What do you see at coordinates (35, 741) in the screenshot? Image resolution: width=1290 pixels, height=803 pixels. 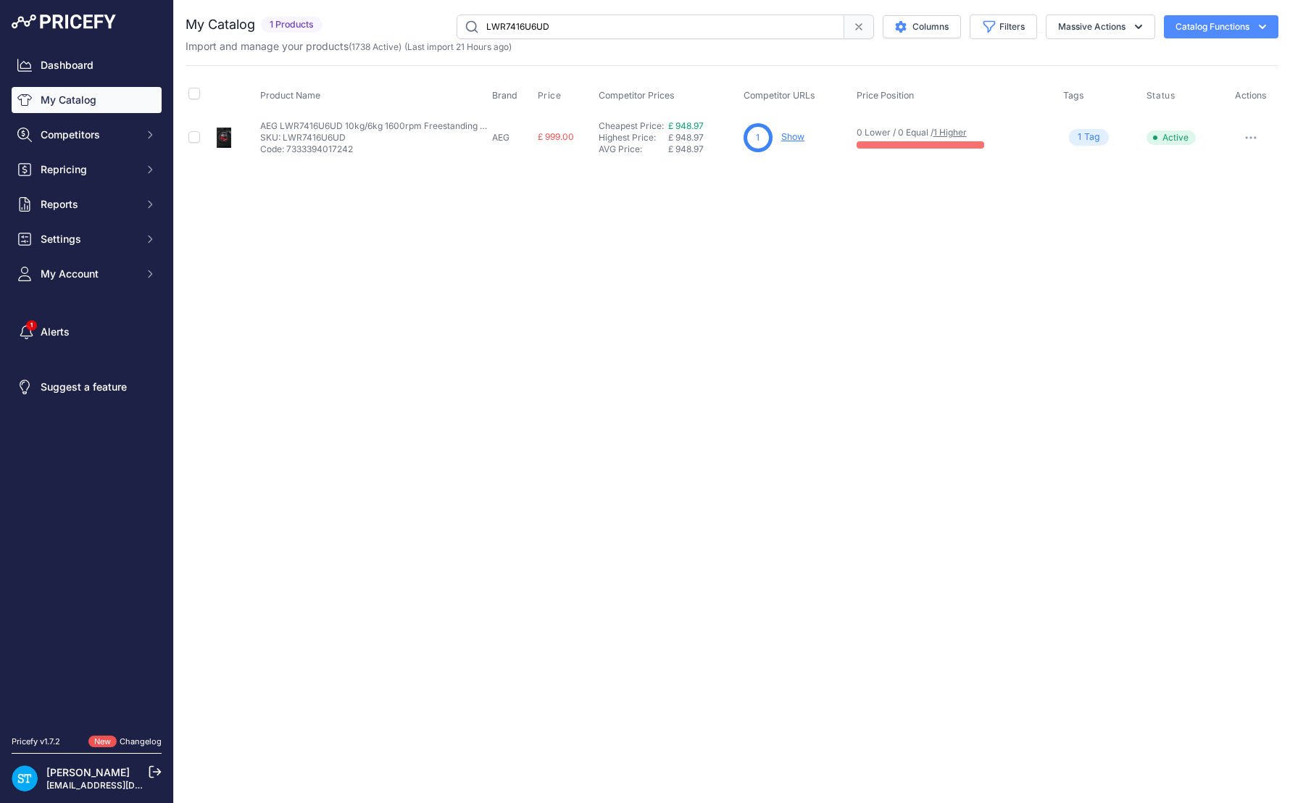 I see `div: Pricefy v1.7.2` at bounding box center [35, 741].